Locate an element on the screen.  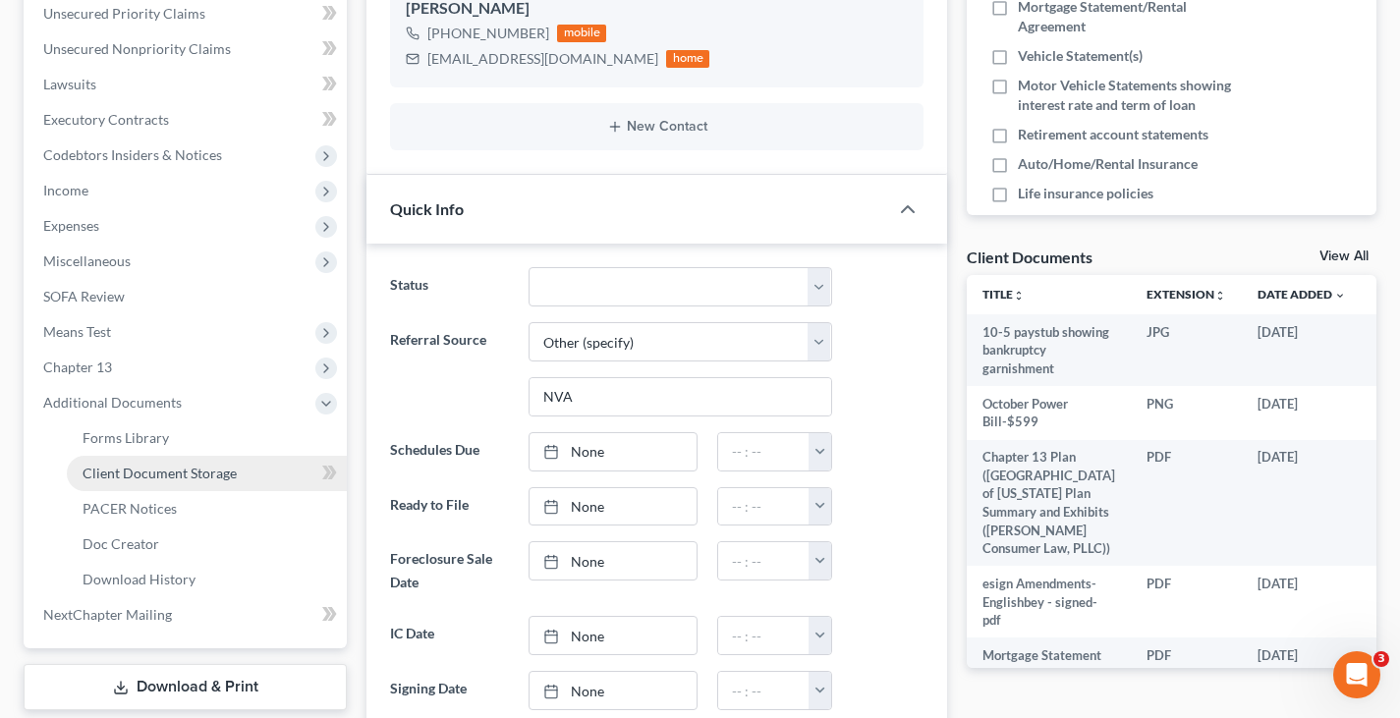
td: October Power Bill-$599 is located at coordinates (1049, 413).